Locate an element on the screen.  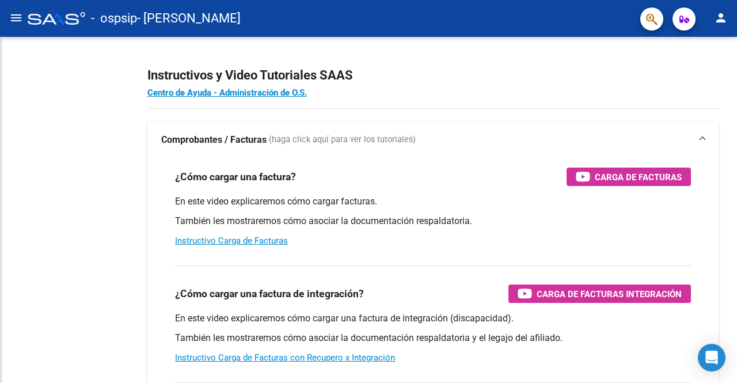
mat-icon: person is located at coordinates (721, 18).